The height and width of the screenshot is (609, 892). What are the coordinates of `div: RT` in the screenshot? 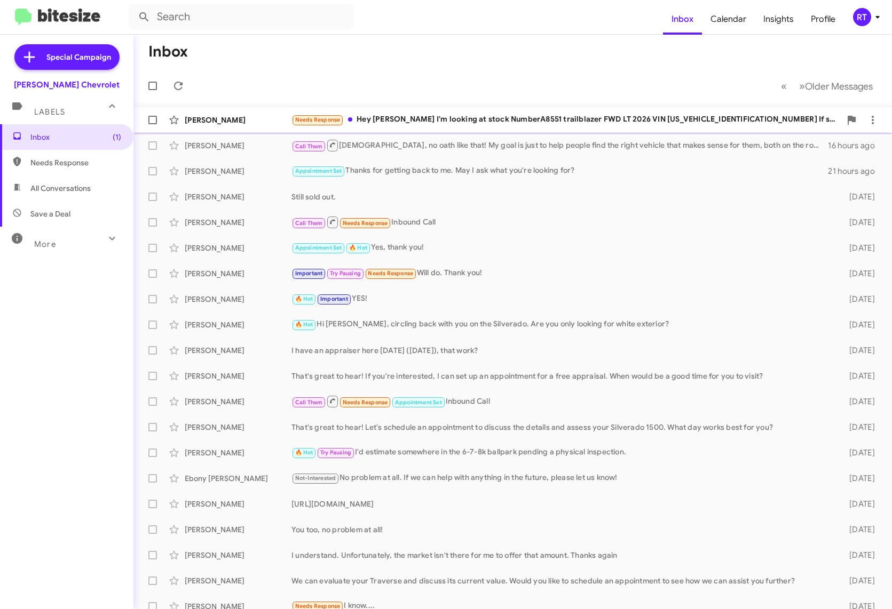 It's located at (862, 17).